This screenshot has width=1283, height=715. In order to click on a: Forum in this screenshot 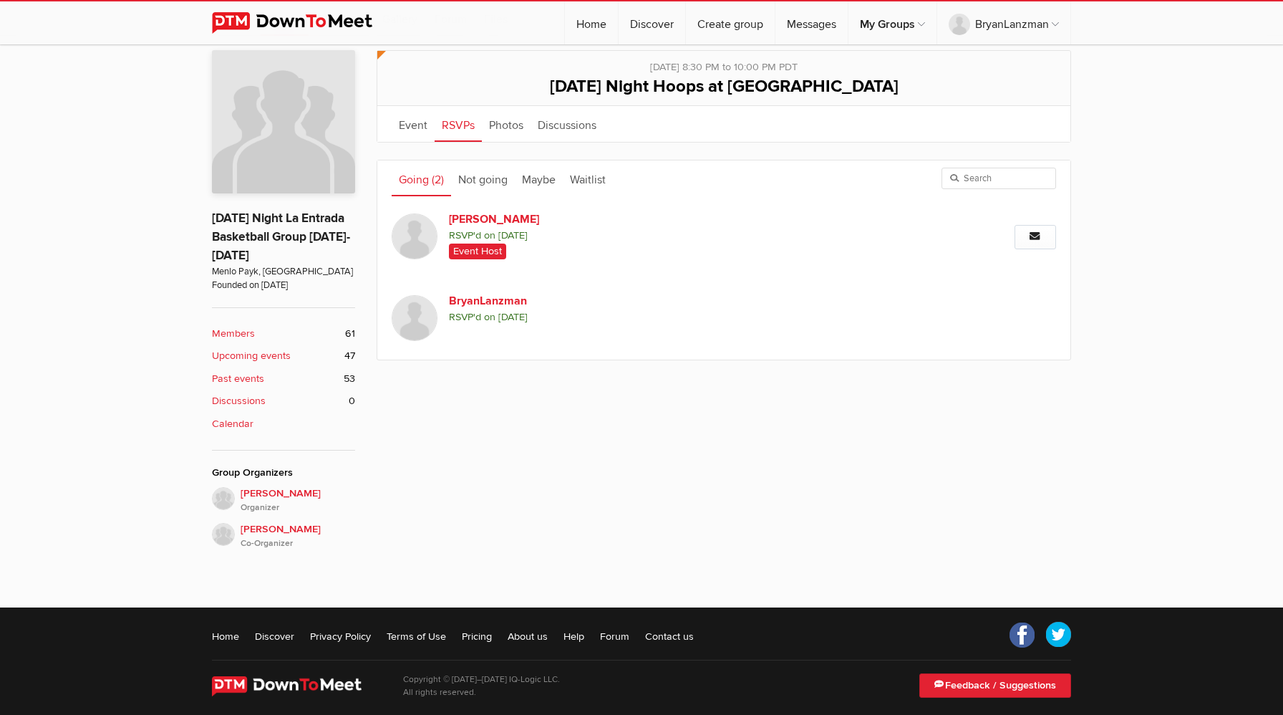, I will do `click(614, 636)`.